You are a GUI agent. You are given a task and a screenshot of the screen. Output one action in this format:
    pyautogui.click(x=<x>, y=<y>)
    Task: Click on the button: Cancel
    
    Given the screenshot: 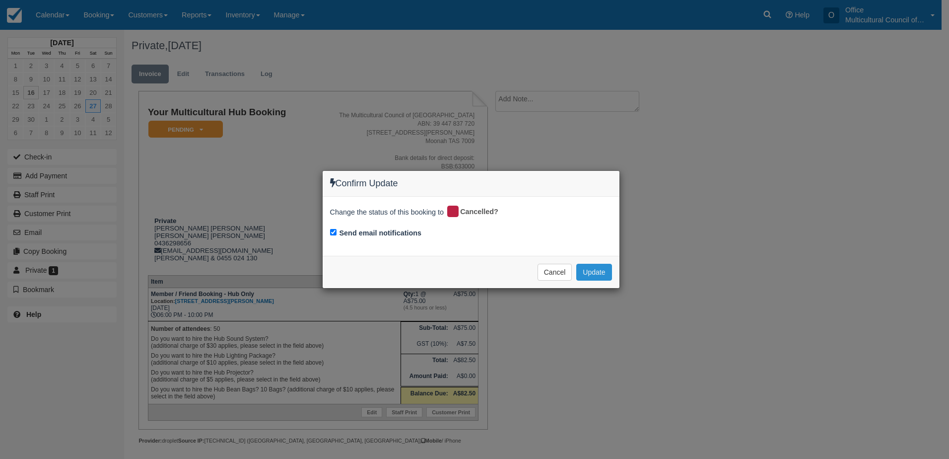 What is the action you would take?
    pyautogui.click(x=555, y=272)
    